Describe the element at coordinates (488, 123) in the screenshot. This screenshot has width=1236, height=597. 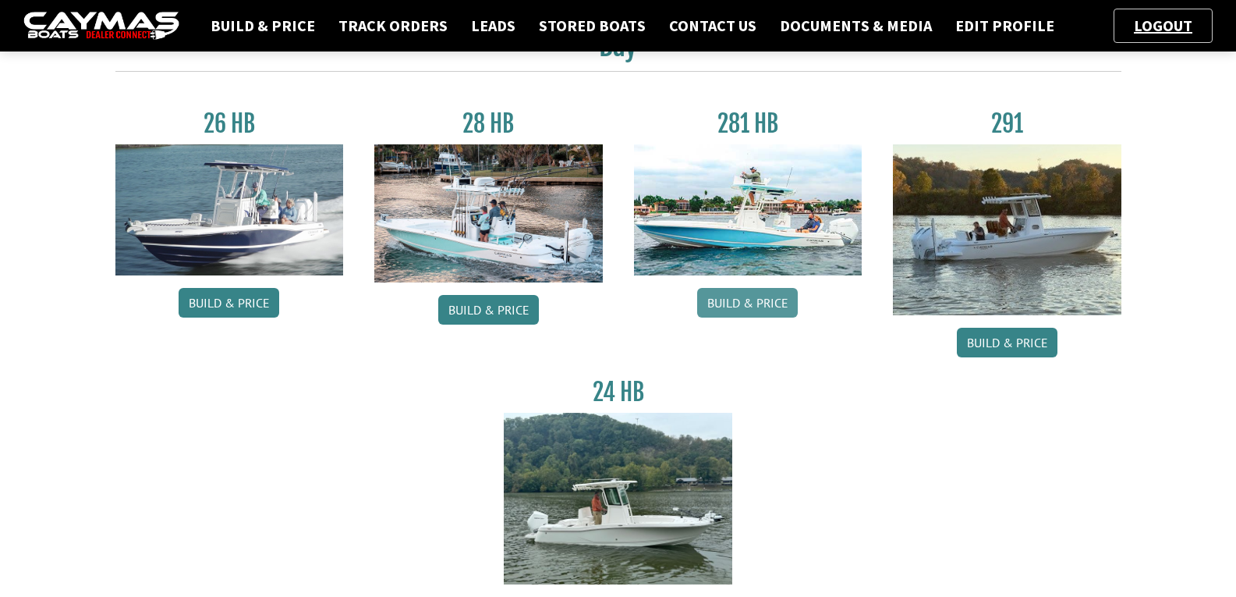
I see `h3: 28 HB` at that location.